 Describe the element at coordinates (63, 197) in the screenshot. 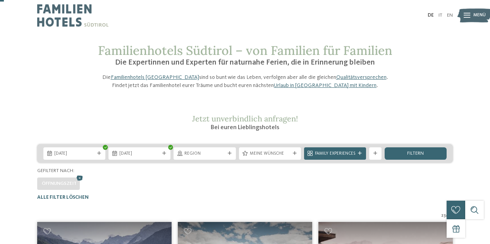

I see `span: Alle Filter löschen` at that location.